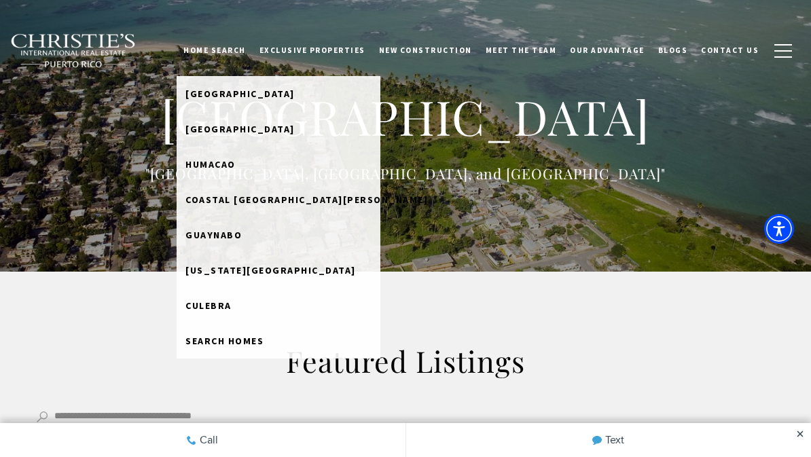 Image resolution: width=811 pixels, height=457 pixels. What do you see at coordinates (213, 235) in the screenshot?
I see `span: Guaynabo` at bounding box center [213, 235].